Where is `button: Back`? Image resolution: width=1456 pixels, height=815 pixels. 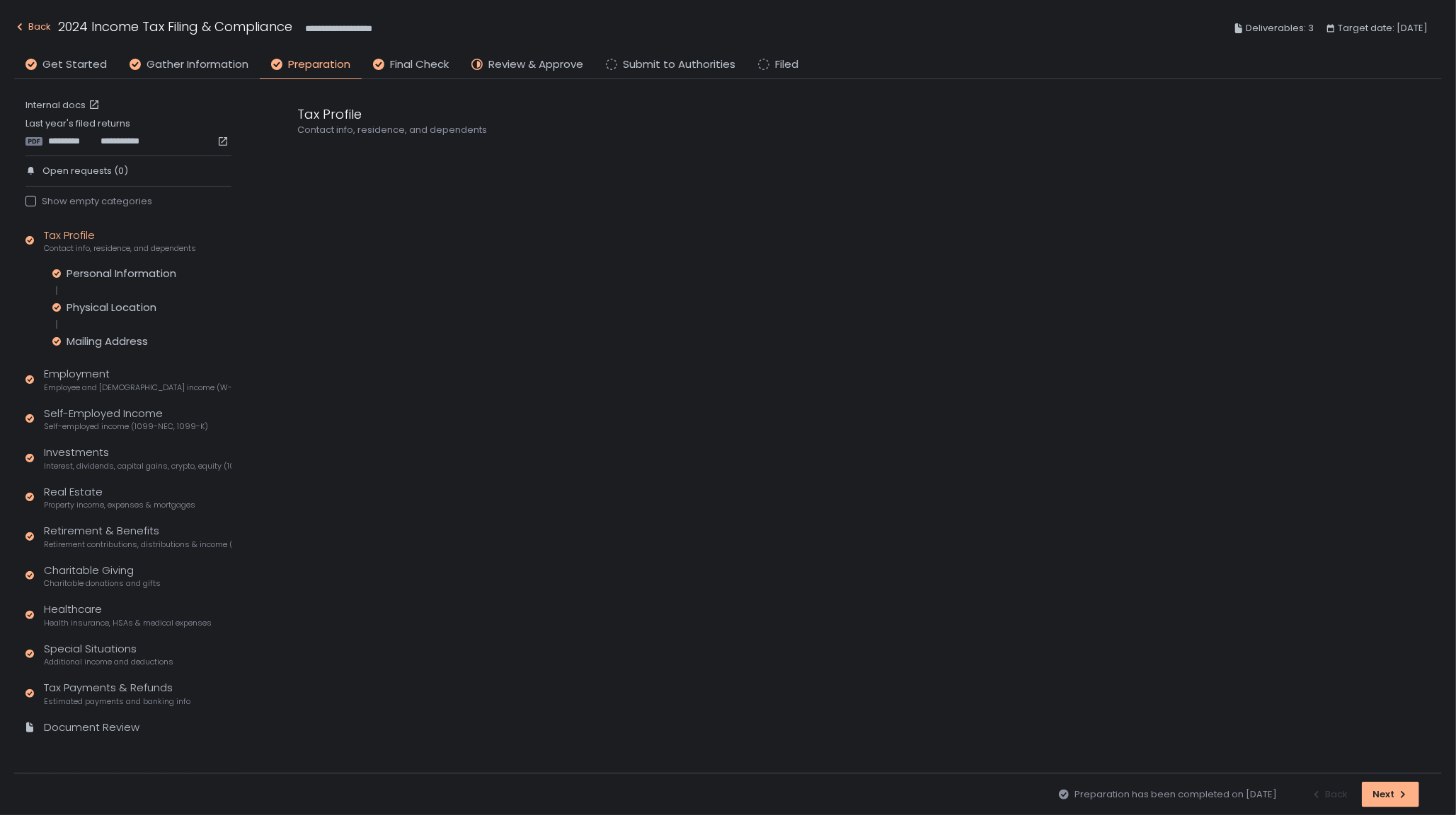
button: Back is located at coordinates (33, 28).